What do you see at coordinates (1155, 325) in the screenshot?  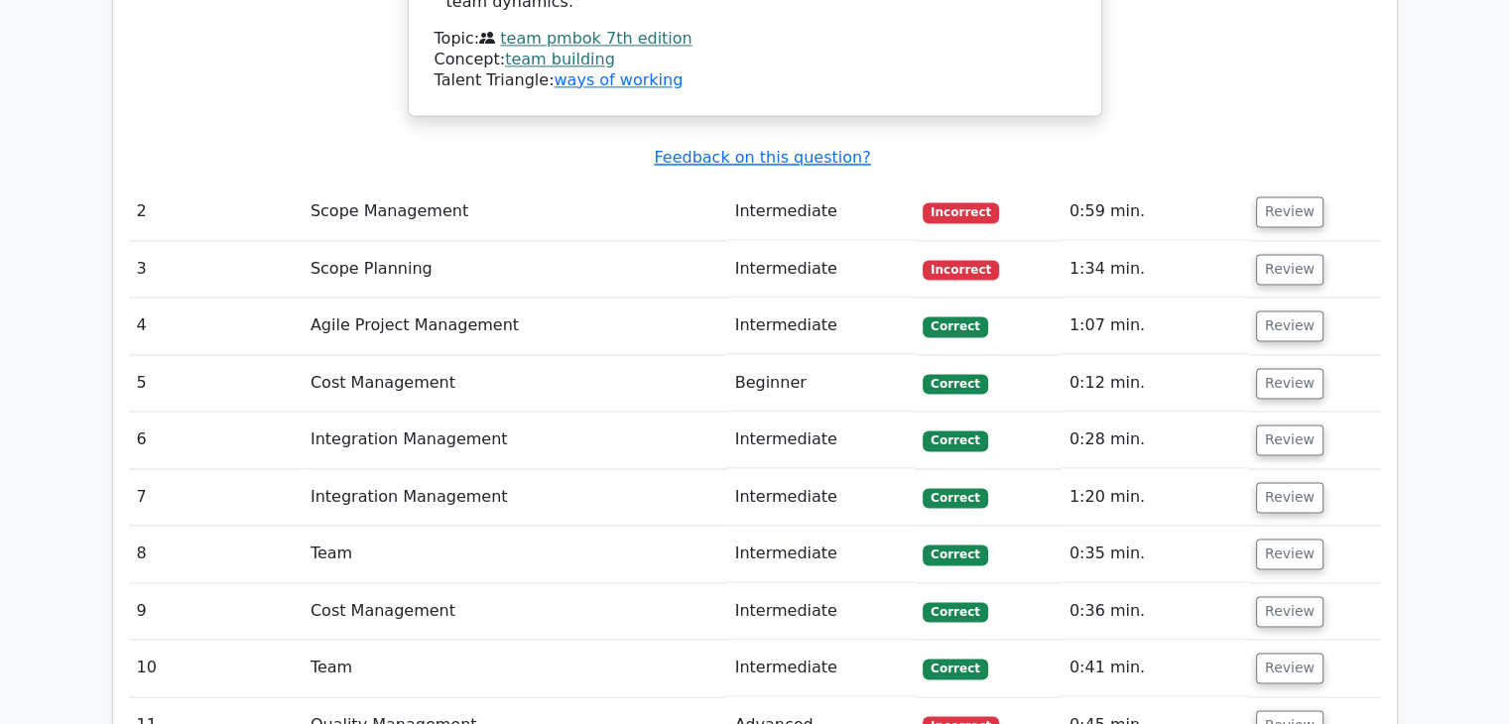 I see `td: 1:07 min.` at bounding box center [1155, 325].